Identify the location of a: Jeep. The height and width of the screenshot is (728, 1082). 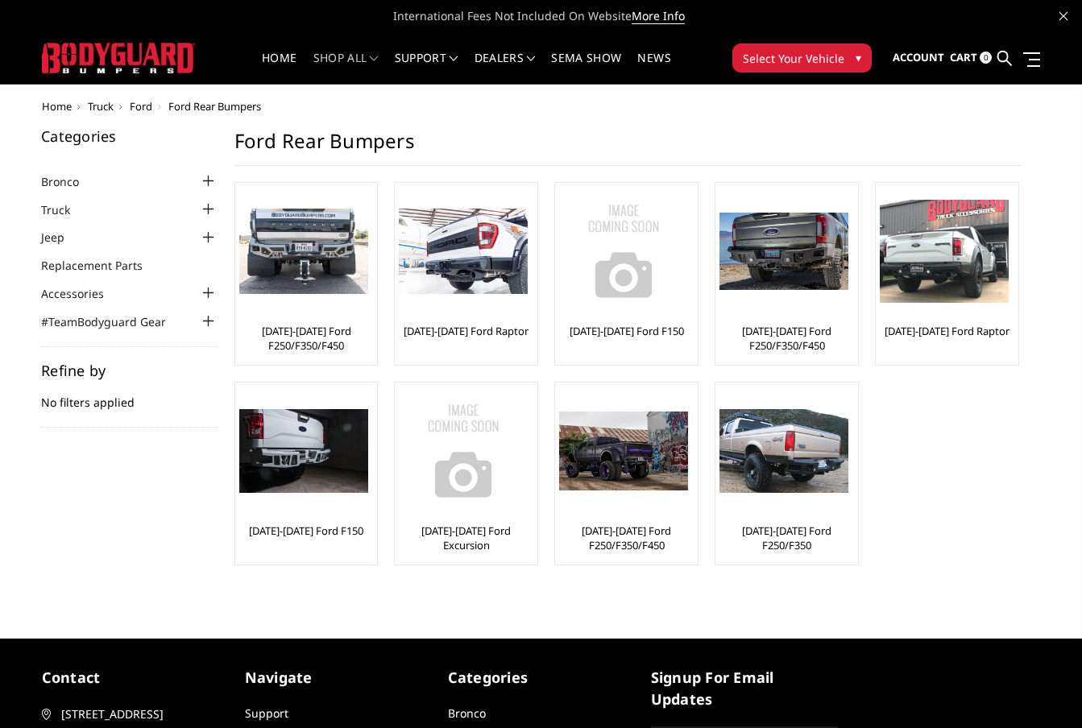
(63, 237).